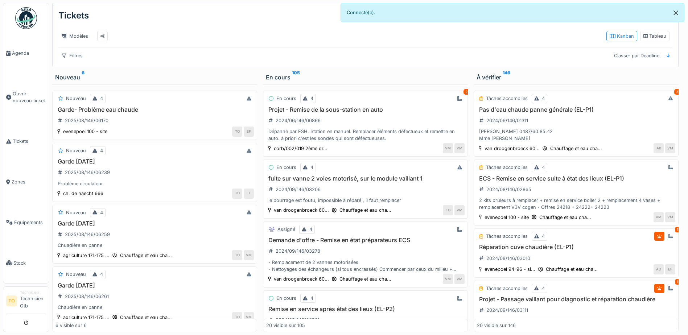  I want to click on div: 2024/09/146/03206, so click(298, 189).